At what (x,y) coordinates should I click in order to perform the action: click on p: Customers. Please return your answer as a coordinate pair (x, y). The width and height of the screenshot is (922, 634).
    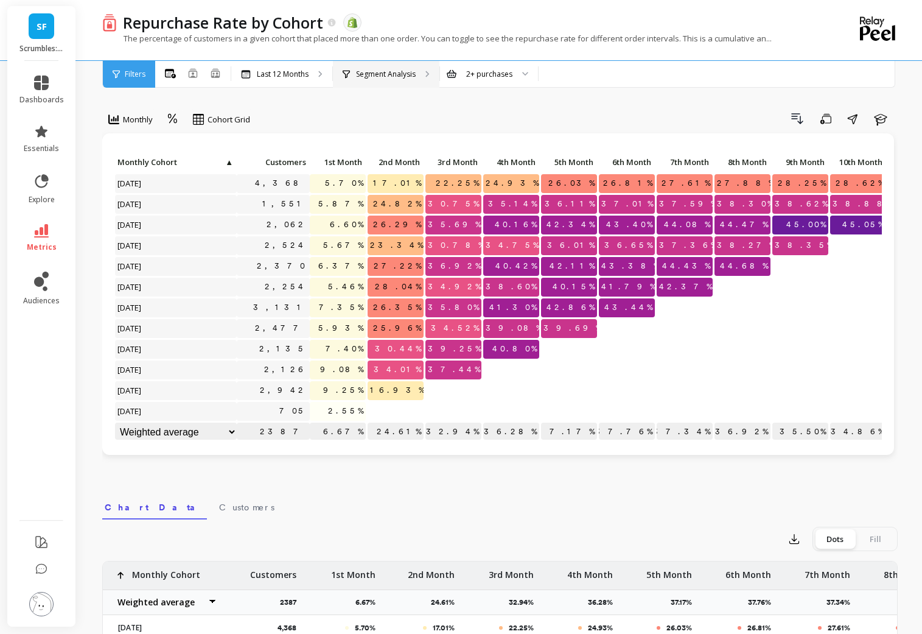
    Looking at the image, I should click on (273, 162).